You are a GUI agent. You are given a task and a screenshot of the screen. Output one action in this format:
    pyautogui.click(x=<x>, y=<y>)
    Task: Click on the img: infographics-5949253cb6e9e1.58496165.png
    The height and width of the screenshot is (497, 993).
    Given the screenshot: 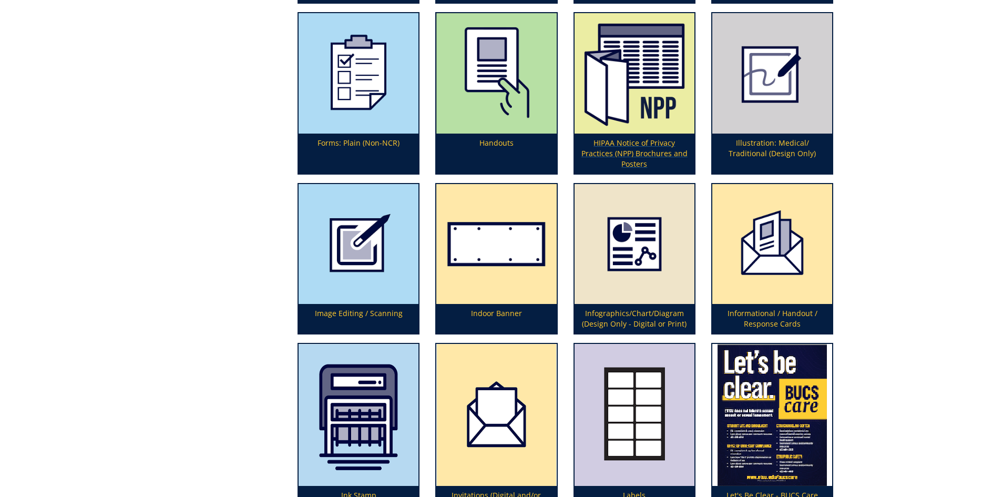 What is the action you would take?
    pyautogui.click(x=634, y=244)
    